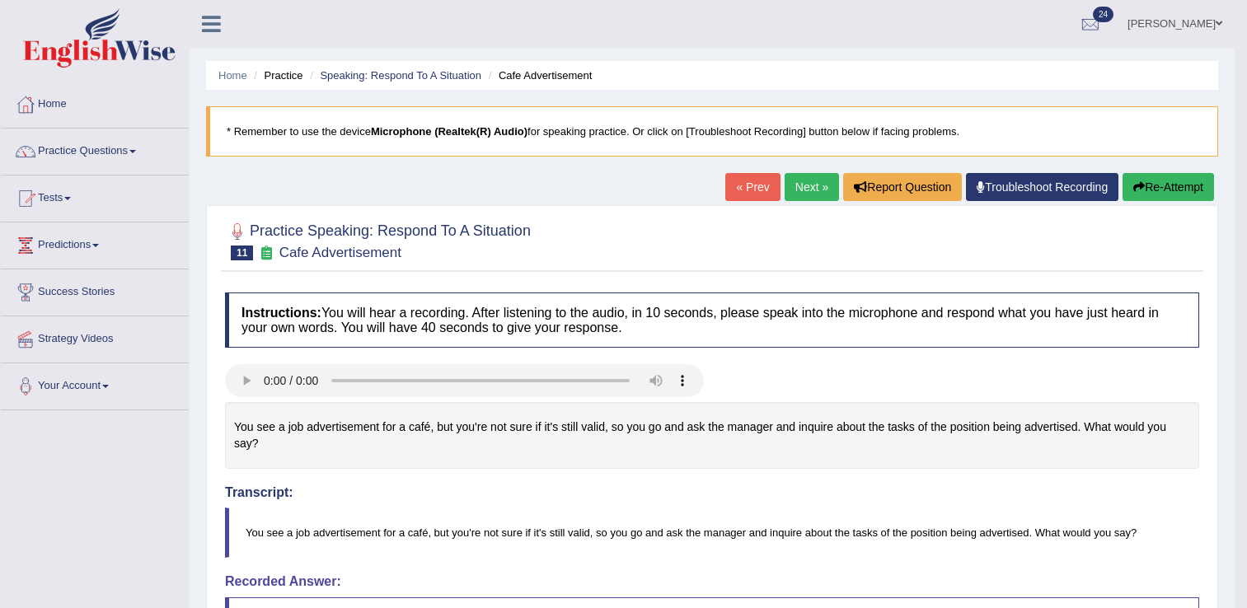  I want to click on a: Practice Questions, so click(95, 149).